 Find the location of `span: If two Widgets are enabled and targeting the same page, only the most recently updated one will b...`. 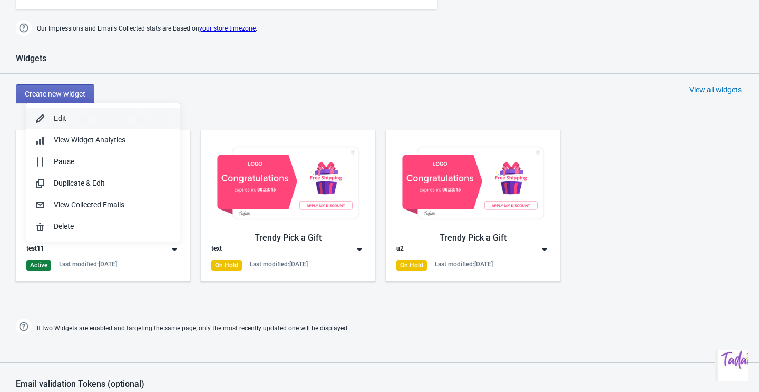

span: If two Widgets are enabled and targeting the same page, only the most recently updated one will b... is located at coordinates (193, 328).